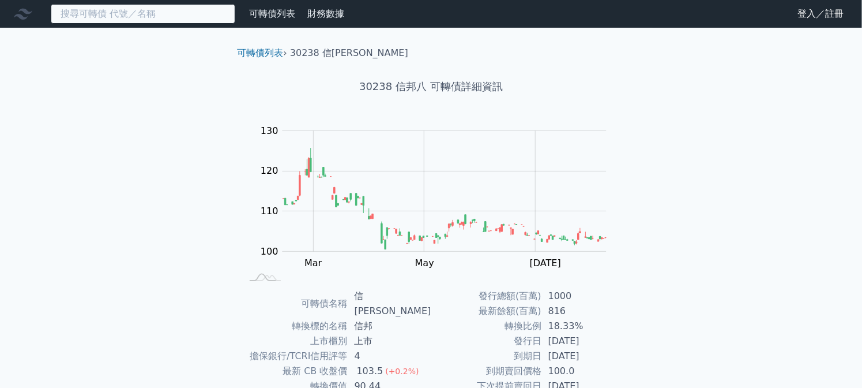  What do you see at coordinates (581, 371) in the screenshot?
I see `td: 100.0` at bounding box center [581, 371].